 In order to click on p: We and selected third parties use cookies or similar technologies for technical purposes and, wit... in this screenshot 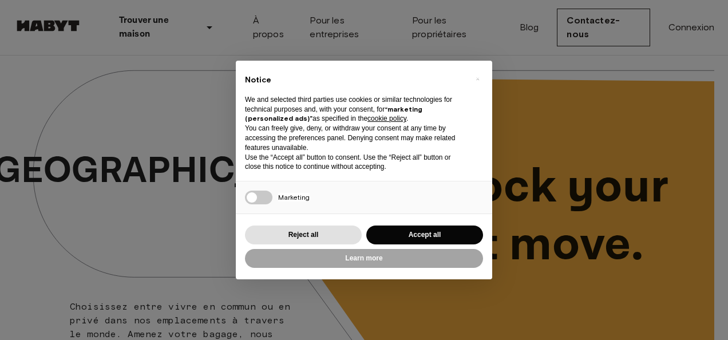, I will do `click(355, 109)`.